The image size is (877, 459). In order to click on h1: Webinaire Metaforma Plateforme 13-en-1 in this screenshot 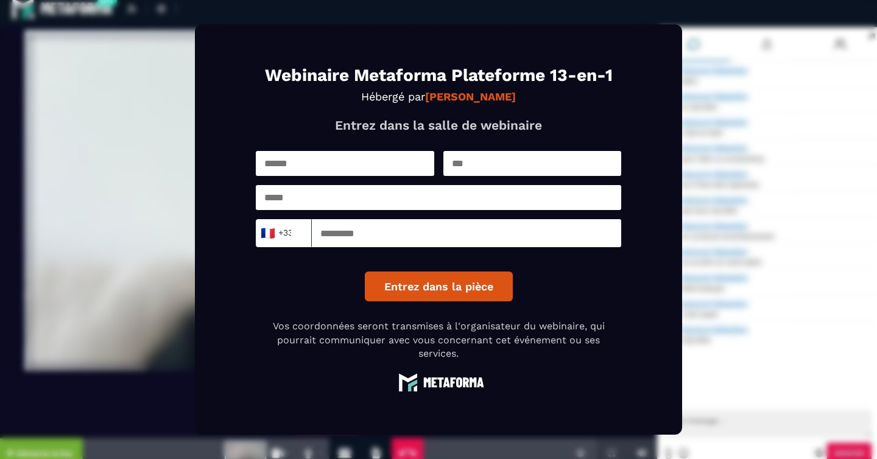, I will do `click(438, 76)`.